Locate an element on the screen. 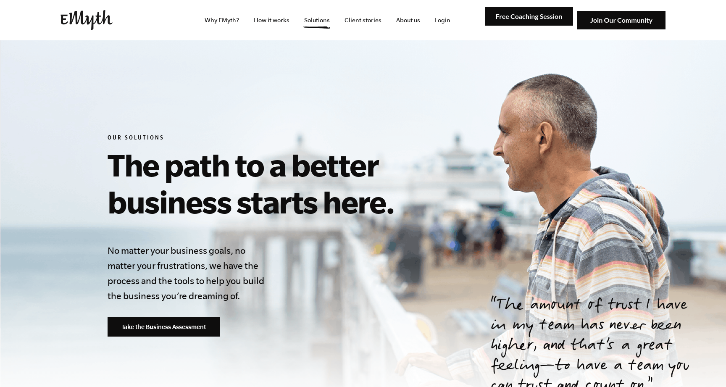 This screenshot has width=726, height=387. img: Join Our Community is located at coordinates (622, 20).